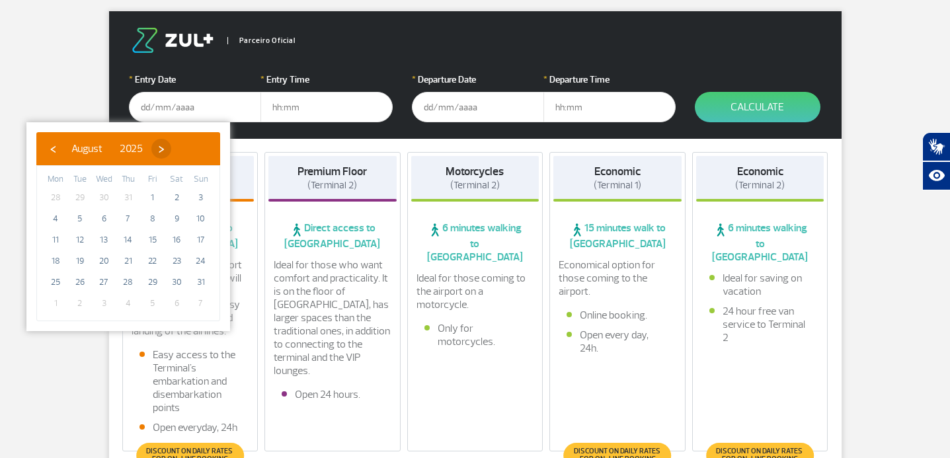 The image size is (950, 458). Describe the element at coordinates (172, 40) in the screenshot. I see `img: logo-zul.png` at that location.